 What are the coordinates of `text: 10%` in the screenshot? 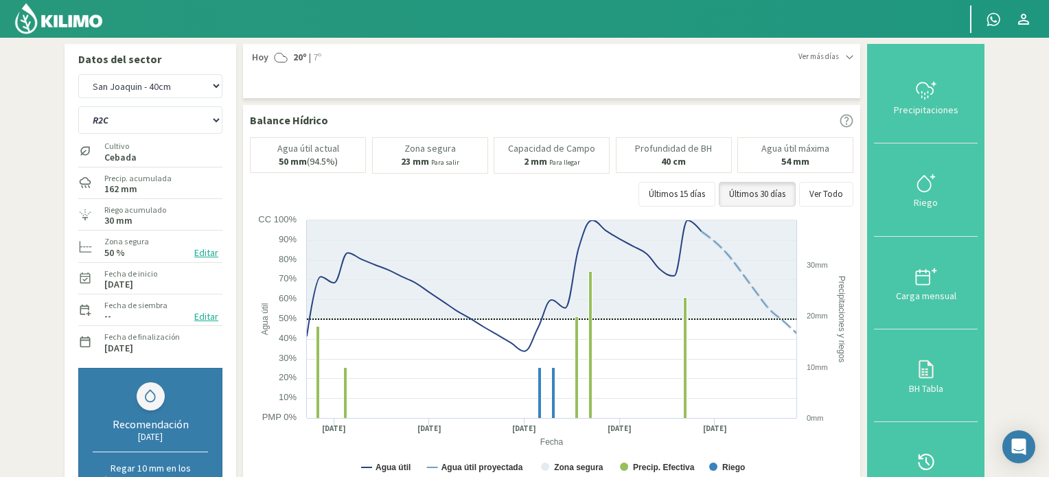 It's located at (288, 397).